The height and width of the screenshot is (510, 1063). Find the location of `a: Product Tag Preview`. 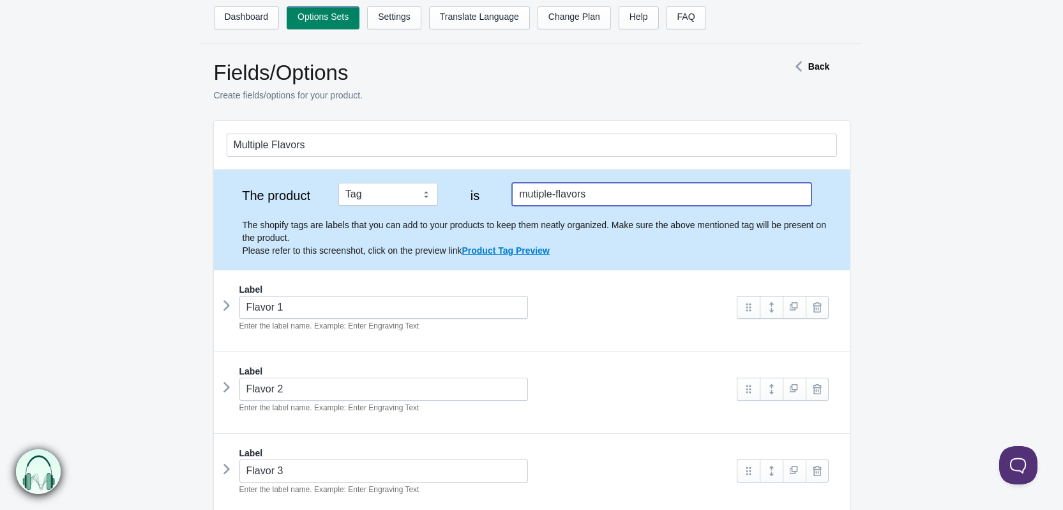

a: Product Tag Preview is located at coordinates (505, 250).